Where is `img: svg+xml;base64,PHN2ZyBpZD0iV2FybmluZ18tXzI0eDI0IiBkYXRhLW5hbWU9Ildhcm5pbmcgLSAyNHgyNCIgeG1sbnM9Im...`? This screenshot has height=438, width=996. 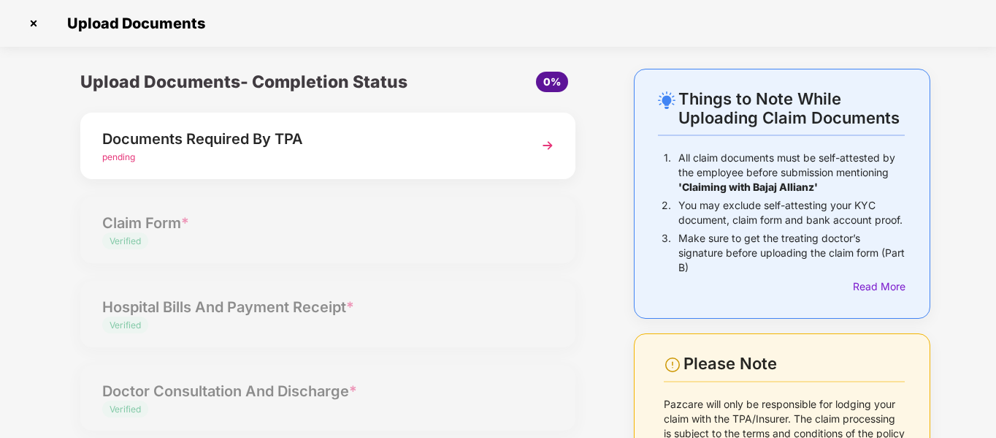 img: svg+xml;base64,PHN2ZyBpZD0iV2FybmluZ18tXzI0eDI0IiBkYXRhLW5hbWU9Ildhcm5pbmcgLSAyNHgyNCIgeG1sbnM9Im... is located at coordinates (673, 364).